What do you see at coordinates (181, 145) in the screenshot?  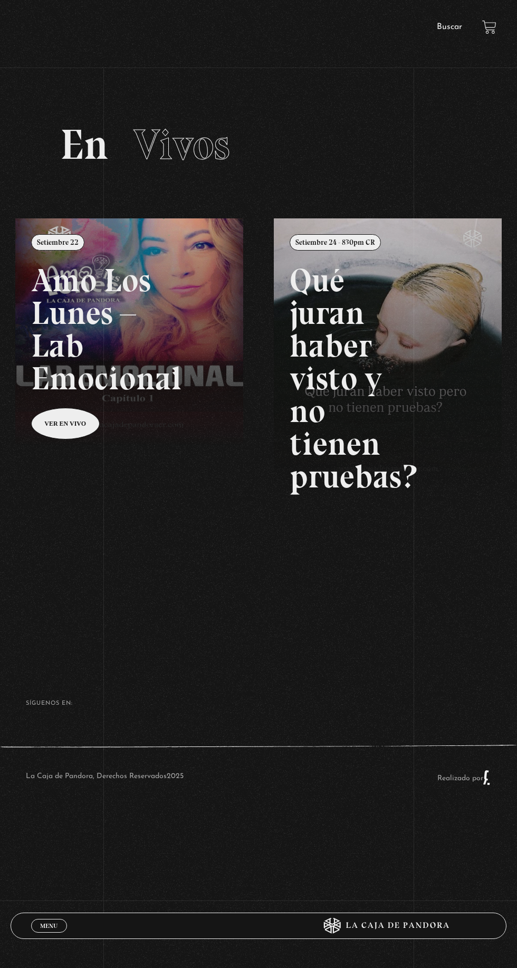 I see `span: Vivos` at bounding box center [181, 145].